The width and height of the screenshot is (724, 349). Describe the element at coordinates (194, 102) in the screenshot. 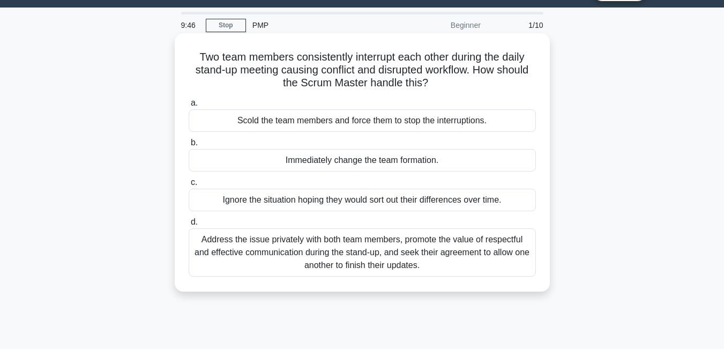

I see `span: a.` at that location.